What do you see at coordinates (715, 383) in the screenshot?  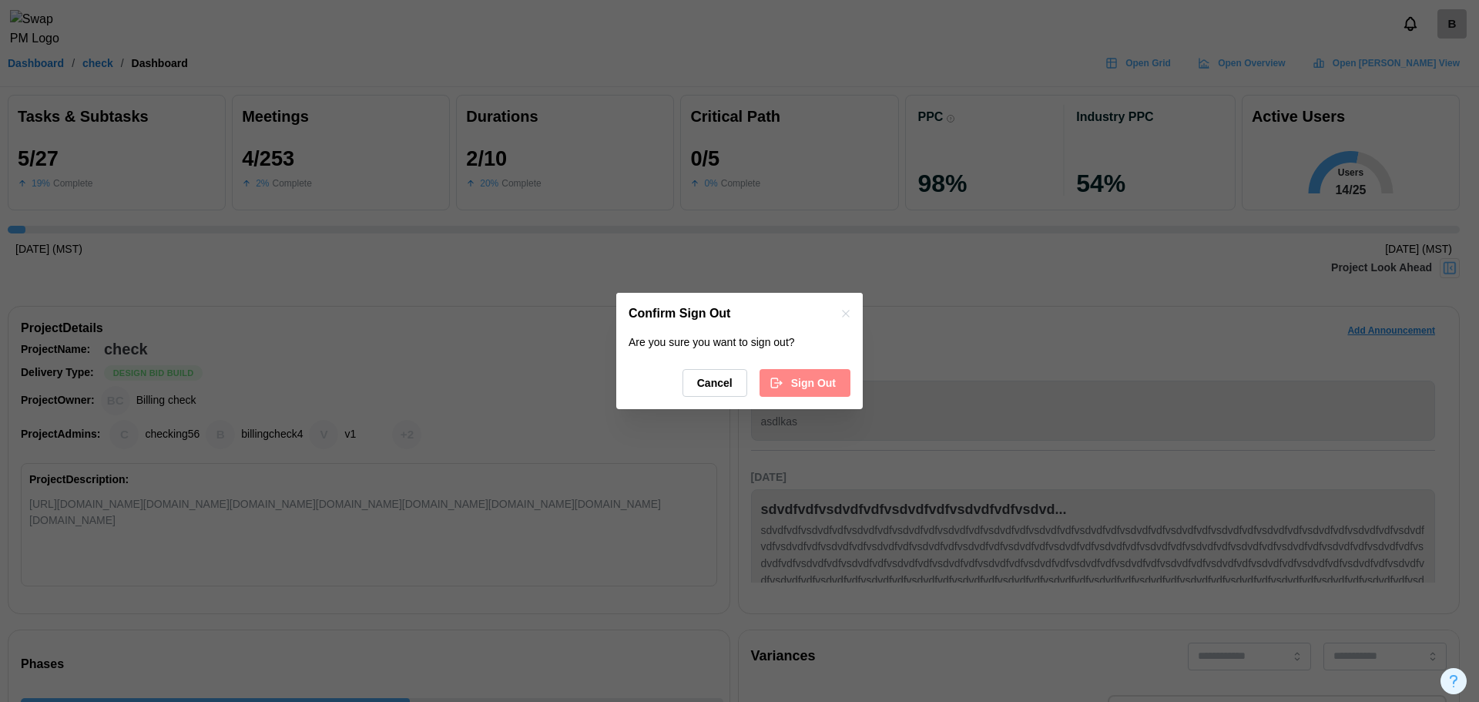 I see `button: Cancel` at bounding box center [715, 383].